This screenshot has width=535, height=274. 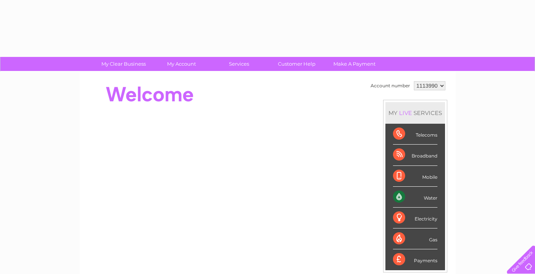 What do you see at coordinates (415, 197) in the screenshot?
I see `div: Water` at bounding box center [415, 197].